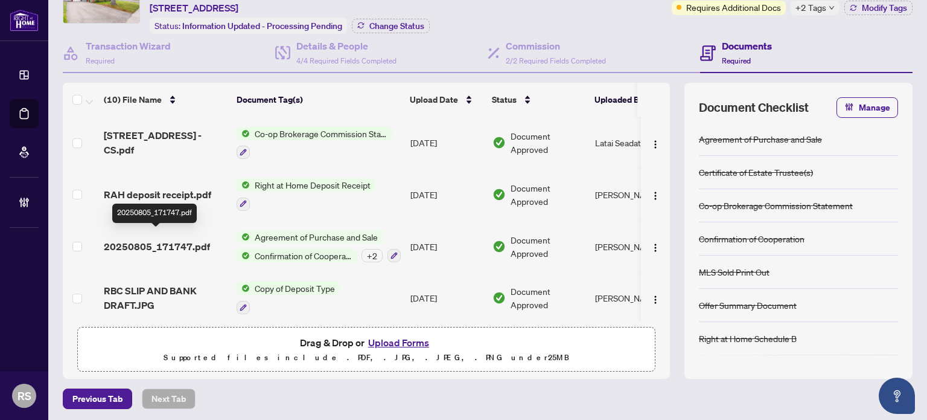 This screenshot has height=420, width=927. I want to click on span: Information Updated - Processing Pending, so click(262, 26).